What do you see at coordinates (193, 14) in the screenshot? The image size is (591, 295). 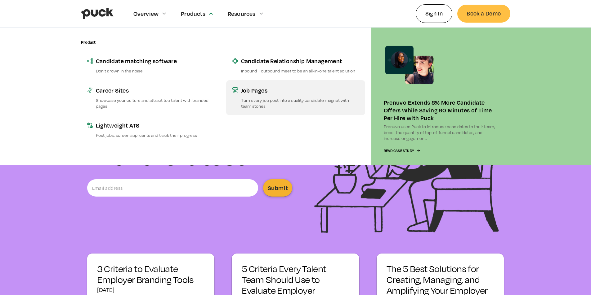 I see `div: Products` at bounding box center [193, 14].